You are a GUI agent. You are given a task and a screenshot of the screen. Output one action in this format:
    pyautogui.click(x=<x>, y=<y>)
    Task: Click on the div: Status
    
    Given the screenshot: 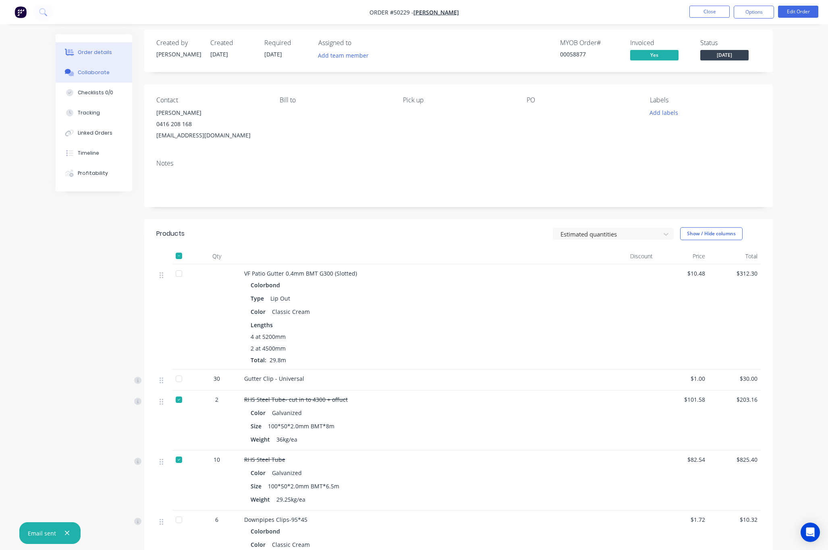 What is the action you would take?
    pyautogui.click(x=730, y=43)
    